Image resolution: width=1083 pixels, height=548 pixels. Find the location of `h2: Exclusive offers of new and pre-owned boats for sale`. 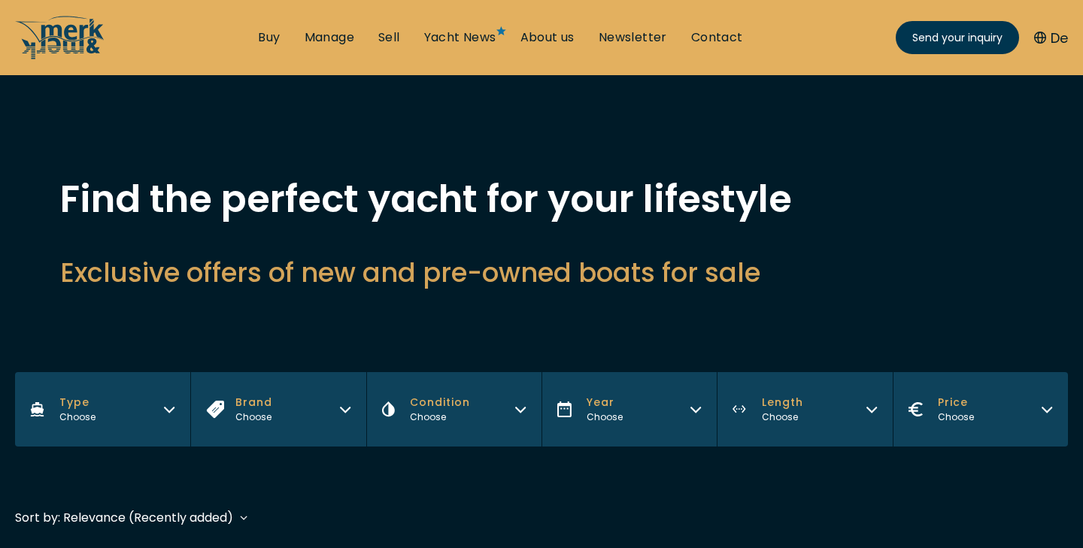

h2: Exclusive offers of new and pre-owned boats for sale is located at coordinates (542, 272).